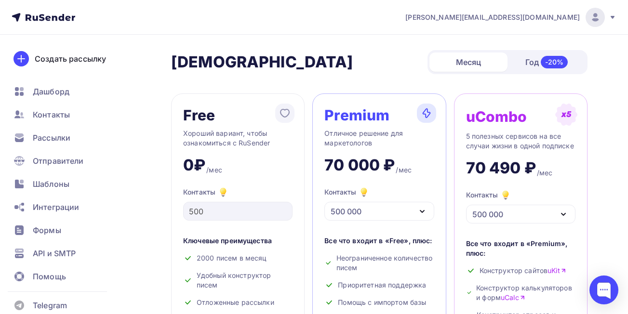  I want to click on div: Все что входит в «Premium», плюс:, so click(521, 249).